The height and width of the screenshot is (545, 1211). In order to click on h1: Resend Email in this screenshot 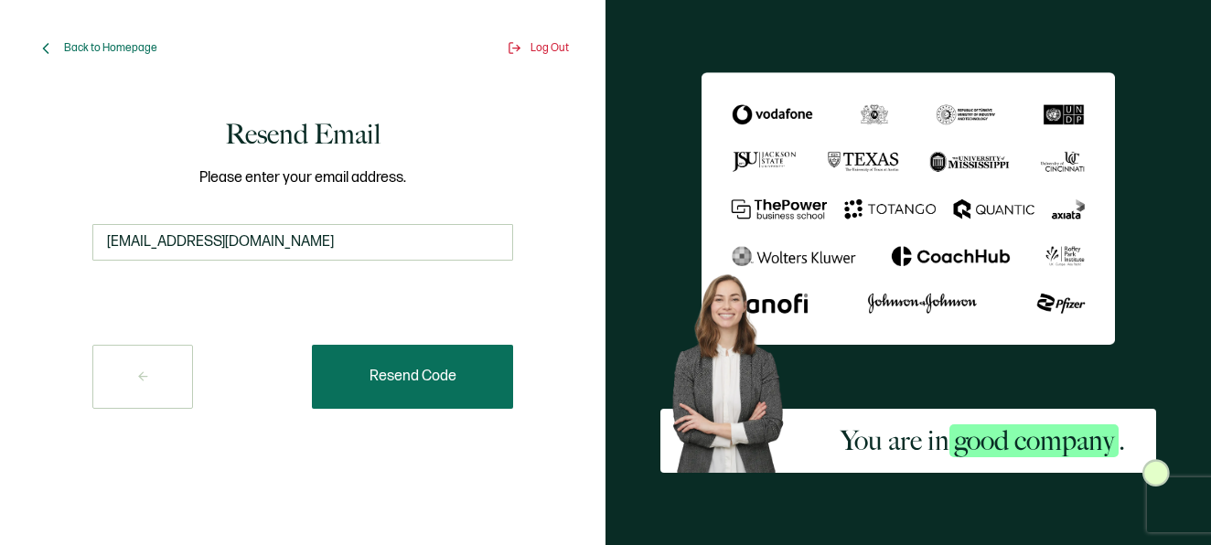, I will do `click(303, 134)`.